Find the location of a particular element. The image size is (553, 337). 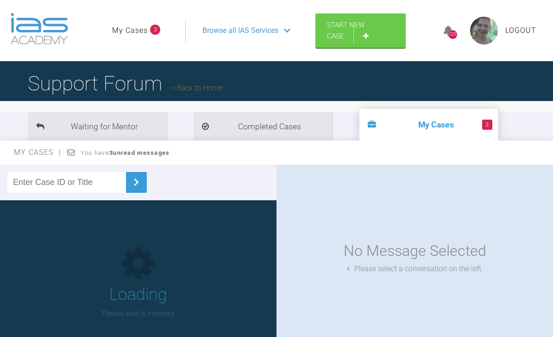

span: My Cases is located at coordinates (38, 152).